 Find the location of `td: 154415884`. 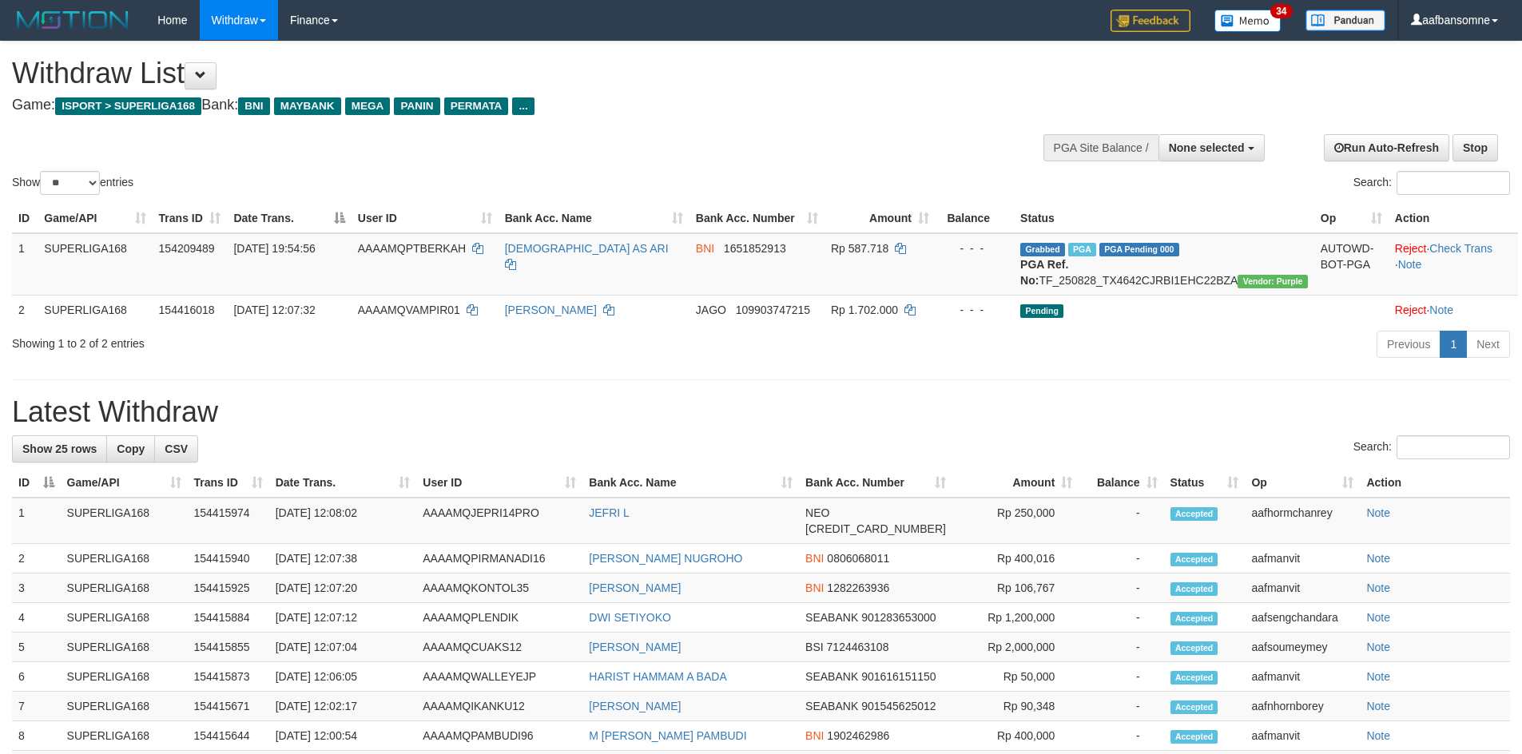

td: 154415884 is located at coordinates (229, 618).